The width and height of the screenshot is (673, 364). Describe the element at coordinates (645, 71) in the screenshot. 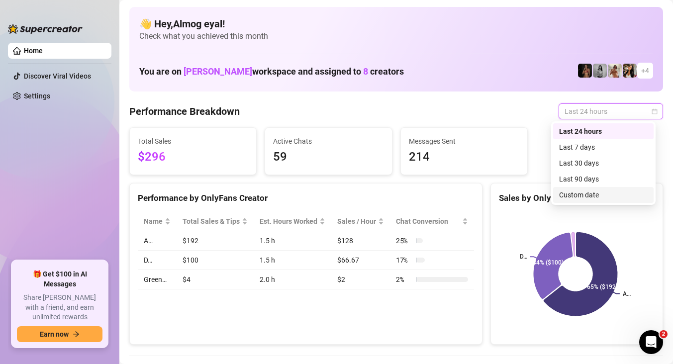

I see `span: + 4` at that location.